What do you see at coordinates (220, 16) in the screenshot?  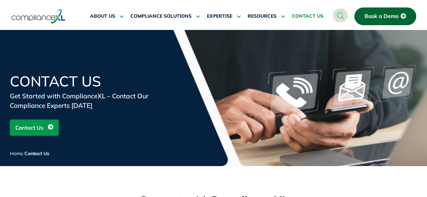 I see `span: EXPERTISE` at bounding box center [220, 16].